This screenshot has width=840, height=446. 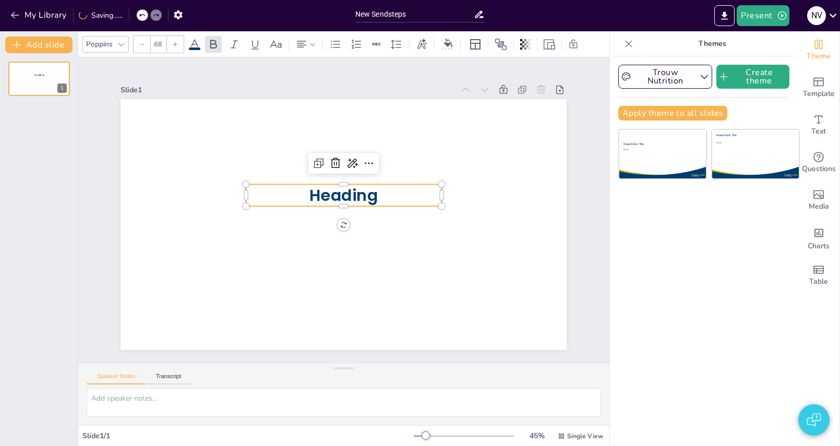 I want to click on span: Table, so click(x=818, y=282).